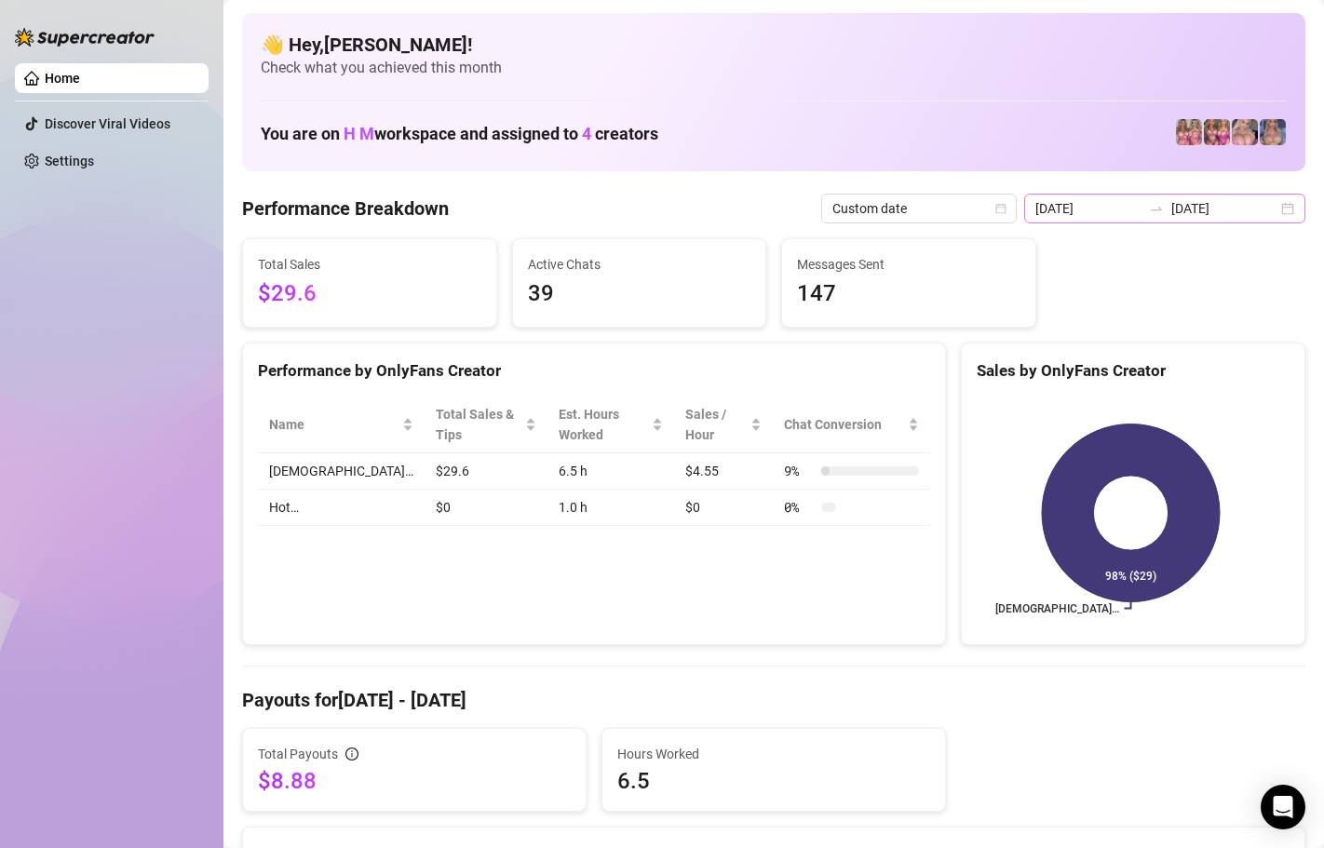 The height and width of the screenshot is (848, 1324). What do you see at coordinates (1133, 371) in the screenshot?
I see `div: Sales by OnlyFans Creator` at bounding box center [1133, 371].